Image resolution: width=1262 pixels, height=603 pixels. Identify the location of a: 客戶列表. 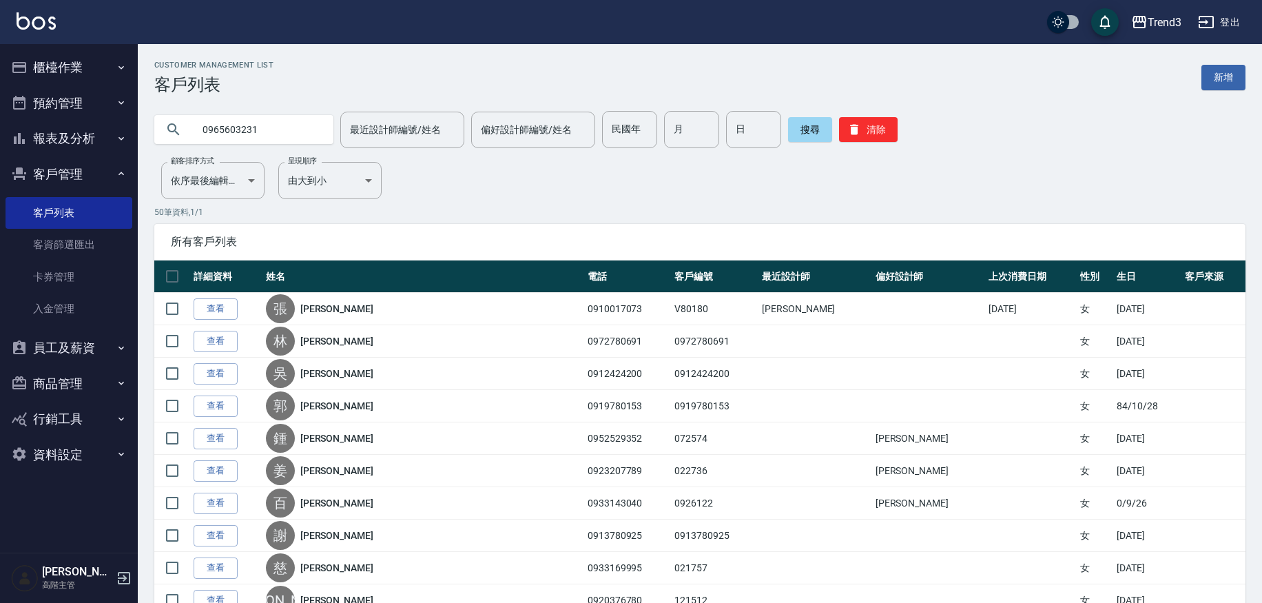
(69, 213).